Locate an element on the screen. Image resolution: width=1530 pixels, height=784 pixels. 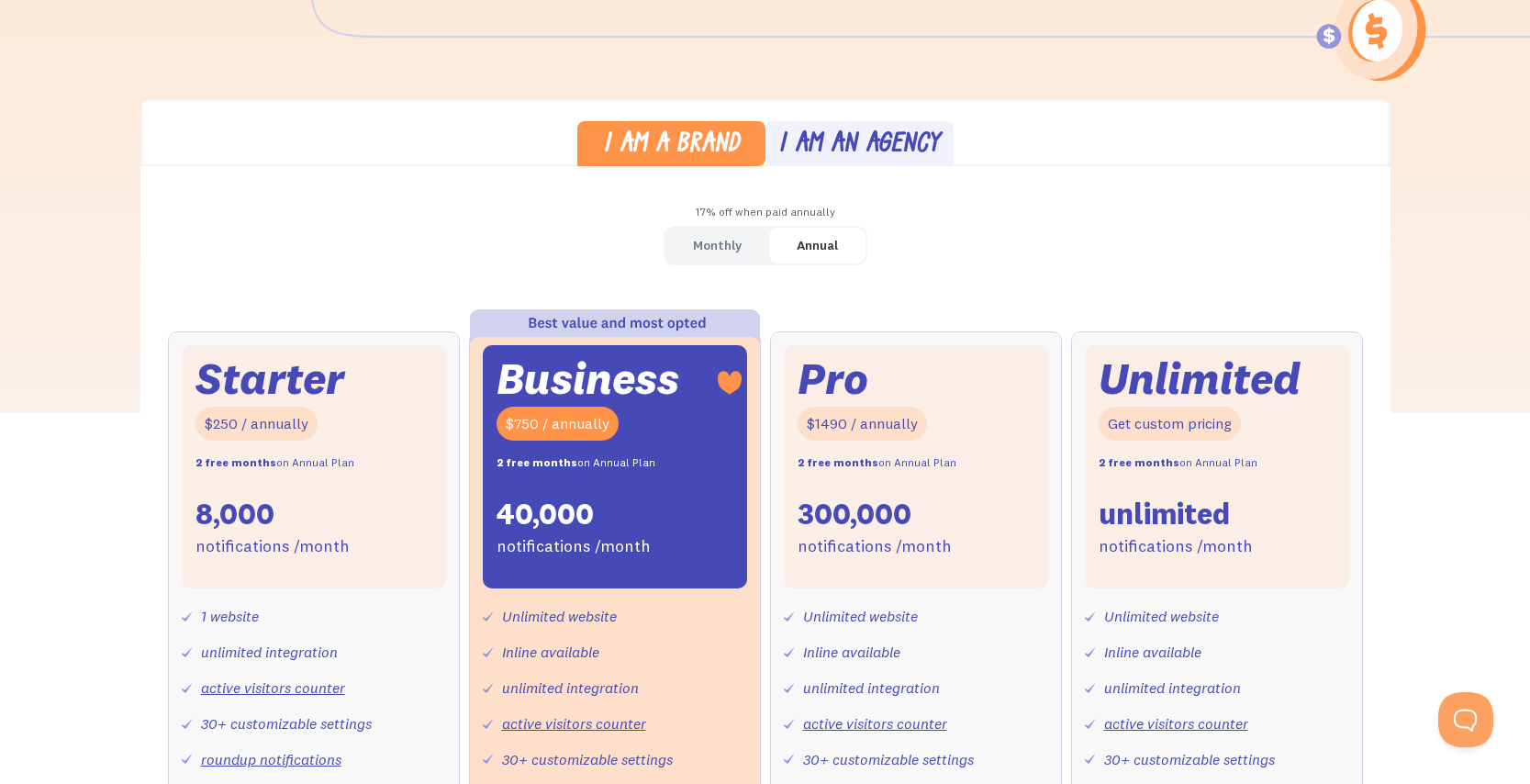
div: Starter is located at coordinates (270, 378).